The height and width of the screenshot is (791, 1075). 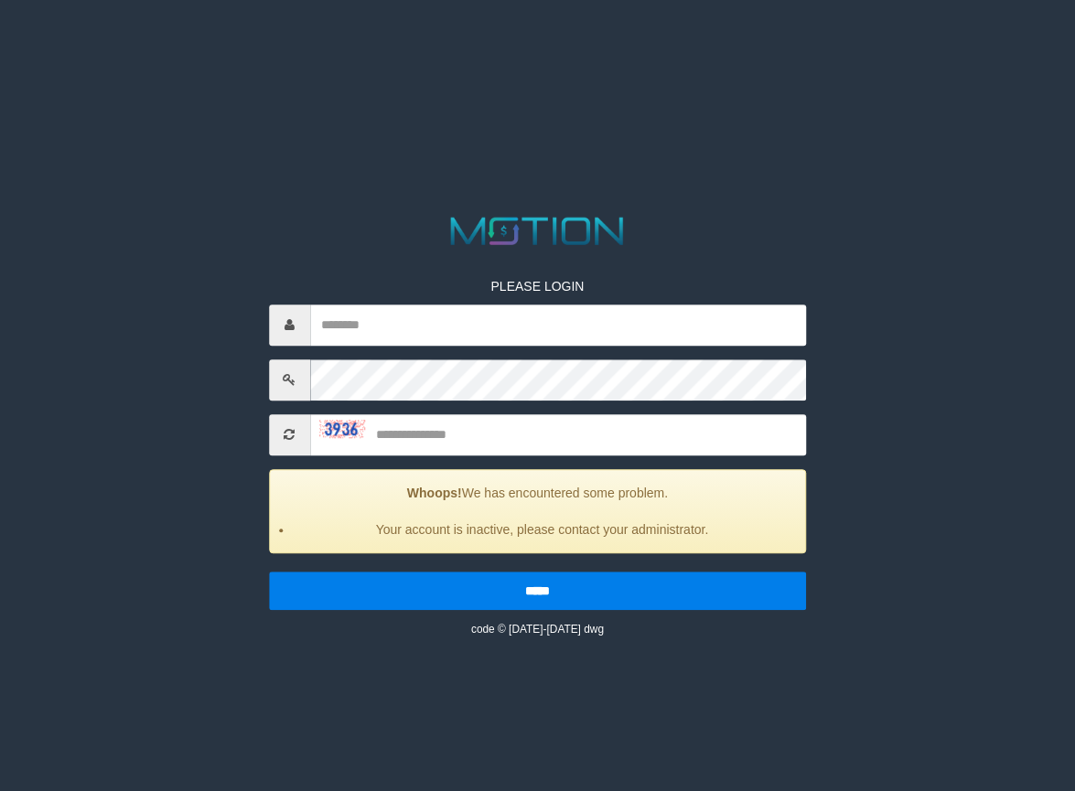 I want to click on img: MOTION_logo.png, so click(x=538, y=230).